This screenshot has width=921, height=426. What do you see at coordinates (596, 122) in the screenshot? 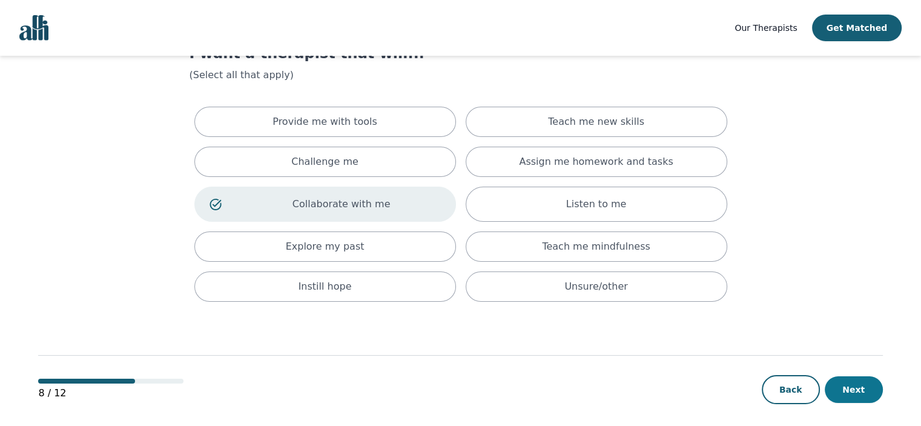
I see `p: Teach me new skills` at bounding box center [596, 122].